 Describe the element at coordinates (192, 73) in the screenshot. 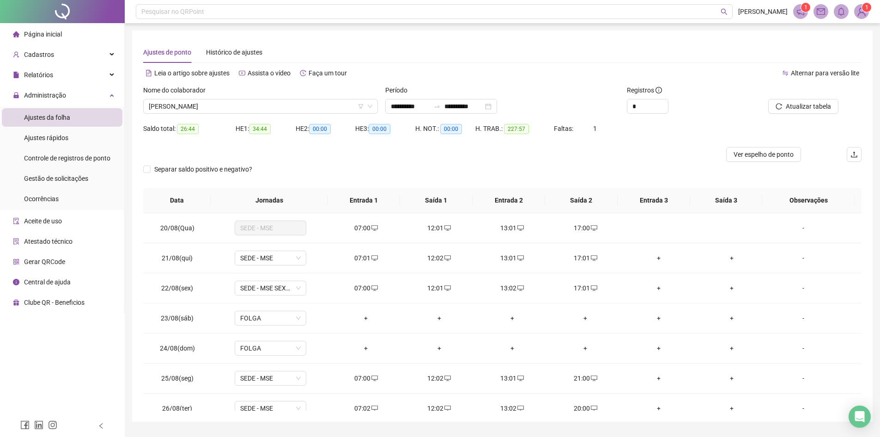

I see `span: Leia o artigo sobre ajustes` at that location.